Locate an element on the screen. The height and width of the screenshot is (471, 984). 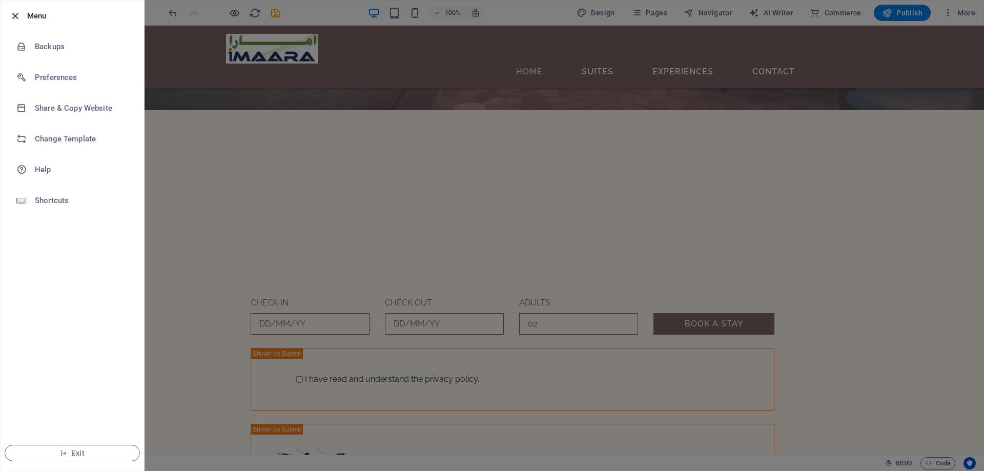
h6: Backups is located at coordinates (82, 47).